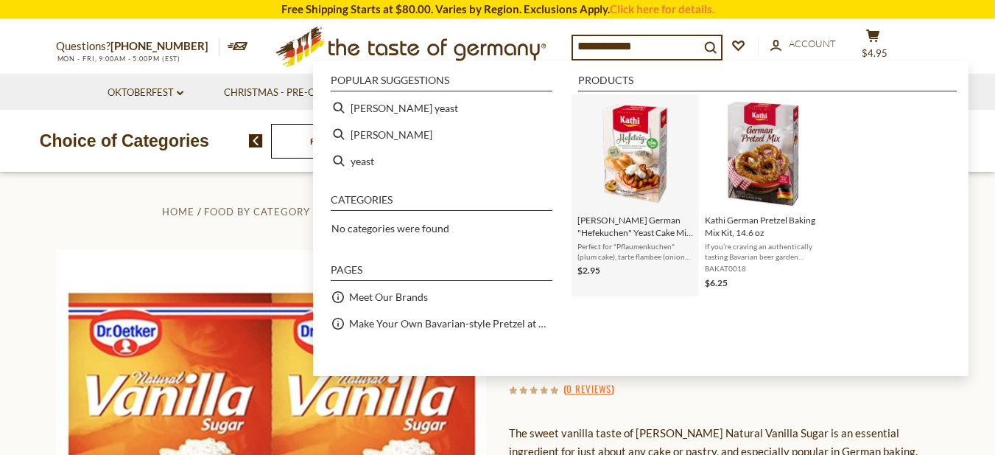 The height and width of the screenshot is (455, 995). What do you see at coordinates (762, 195) in the screenshot?
I see `a: Kathi German Pretzel Baking Mix Kit, 14.6 ozIf you’re craving an authentically tasting Bavarian b...` at bounding box center [762, 195].